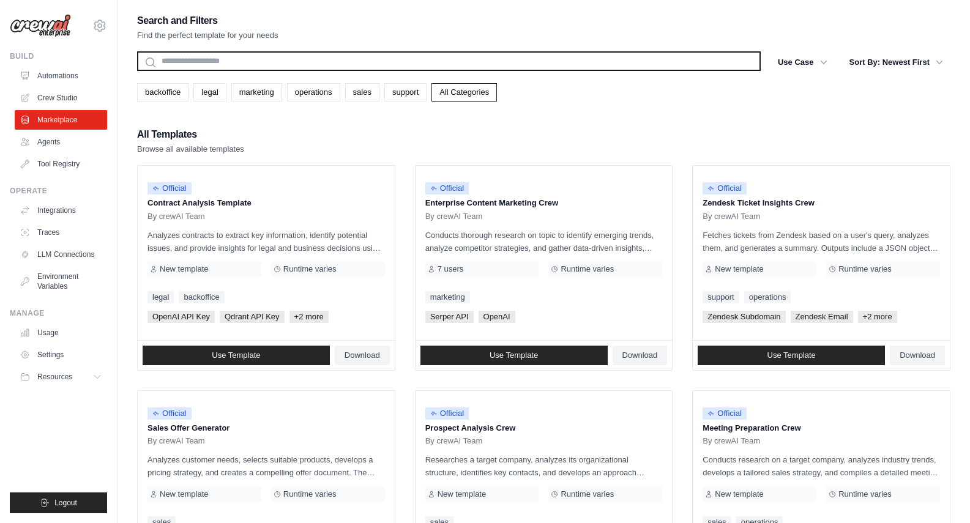 The height and width of the screenshot is (523, 970). Describe the element at coordinates (266, 428) in the screenshot. I see `p: Sales Offer Generator` at that location.